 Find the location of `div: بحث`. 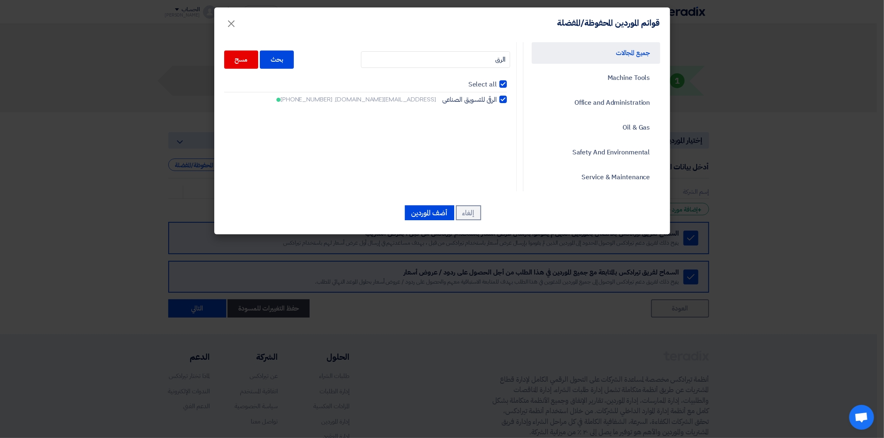

div: بحث is located at coordinates (277, 60).